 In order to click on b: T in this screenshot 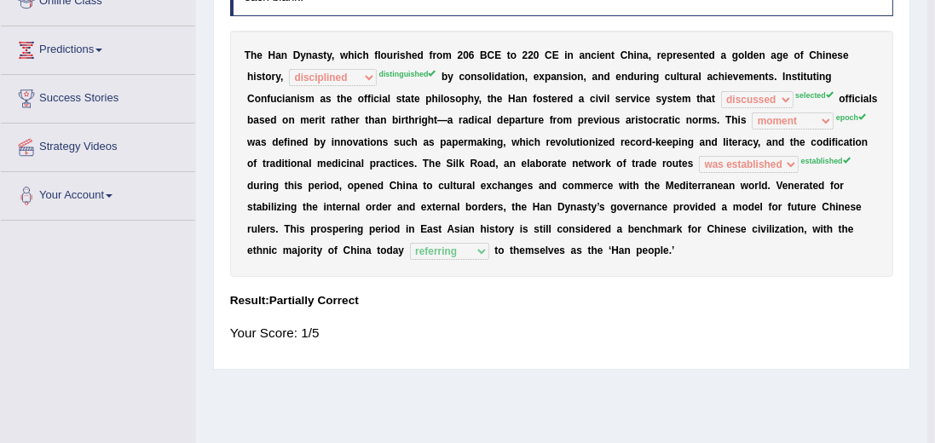, I will do `click(247, 55)`.